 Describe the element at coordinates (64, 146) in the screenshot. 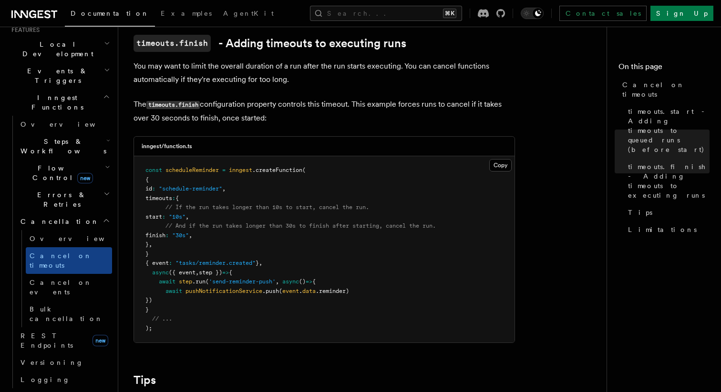

I see `button: Steps & Workflows` at that location.